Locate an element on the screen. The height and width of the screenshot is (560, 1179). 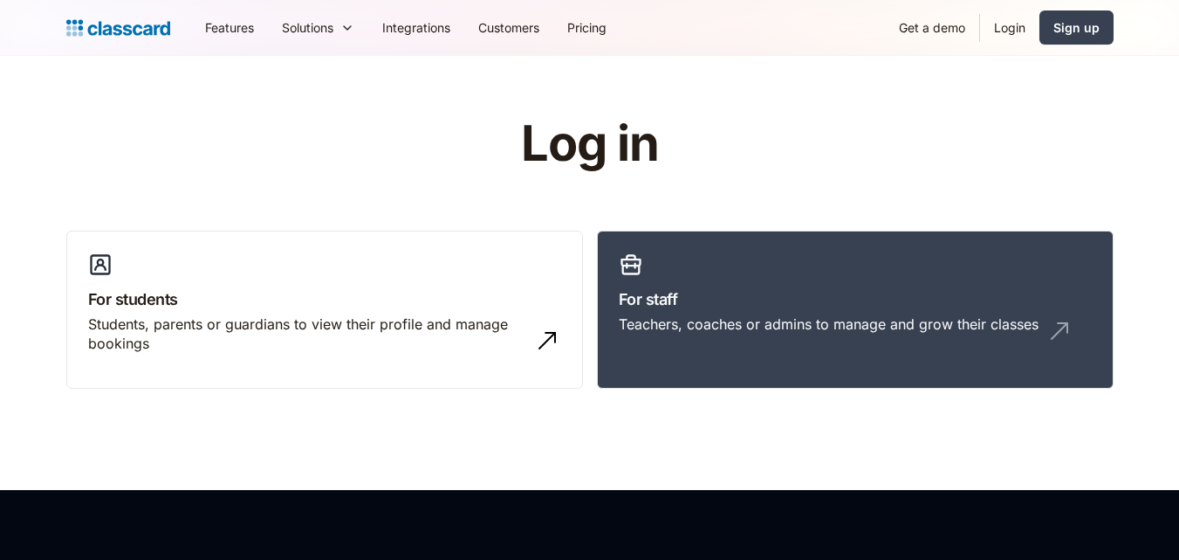
a: Login is located at coordinates (1010, 27).